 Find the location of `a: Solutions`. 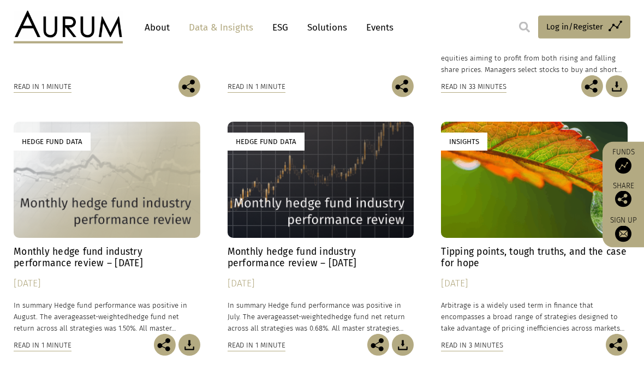

a: Solutions is located at coordinates (327, 27).